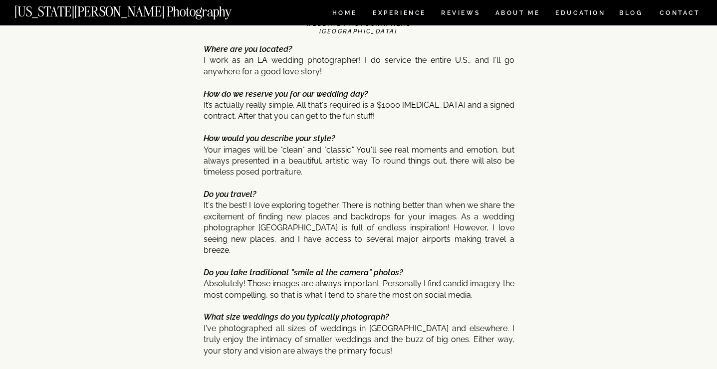 Image resolution: width=717 pixels, height=369 pixels. I want to click on nav: BLOG, so click(631, 14).